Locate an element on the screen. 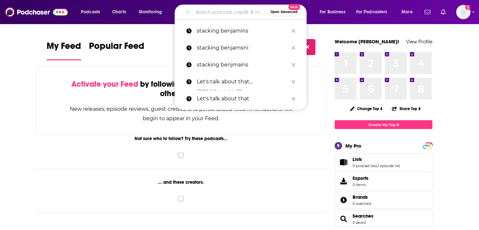  a: Let's talk about that is located at coordinates (240, 99).